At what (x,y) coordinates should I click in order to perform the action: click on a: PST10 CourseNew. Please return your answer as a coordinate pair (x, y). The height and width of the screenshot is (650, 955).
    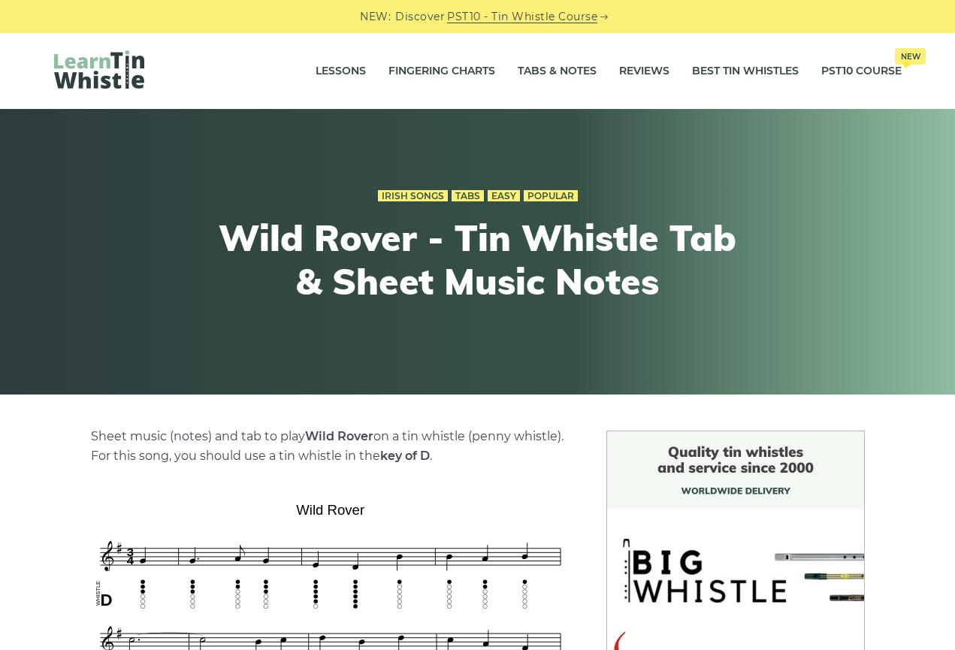
    Looking at the image, I should click on (861, 71).